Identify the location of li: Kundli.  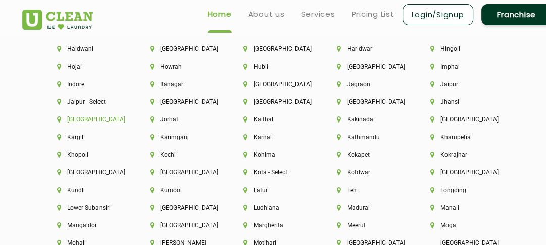
(86, 190).